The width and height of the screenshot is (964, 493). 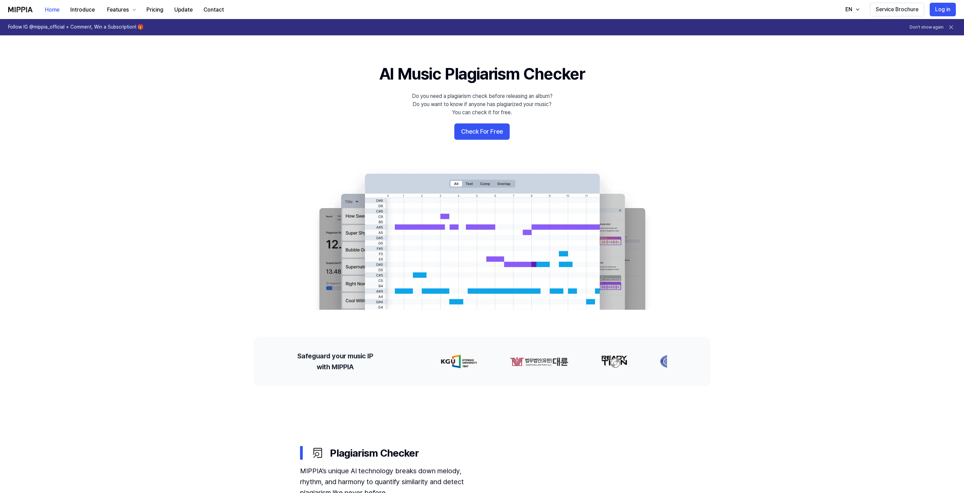 I want to click on a: Introduce, so click(x=83, y=10).